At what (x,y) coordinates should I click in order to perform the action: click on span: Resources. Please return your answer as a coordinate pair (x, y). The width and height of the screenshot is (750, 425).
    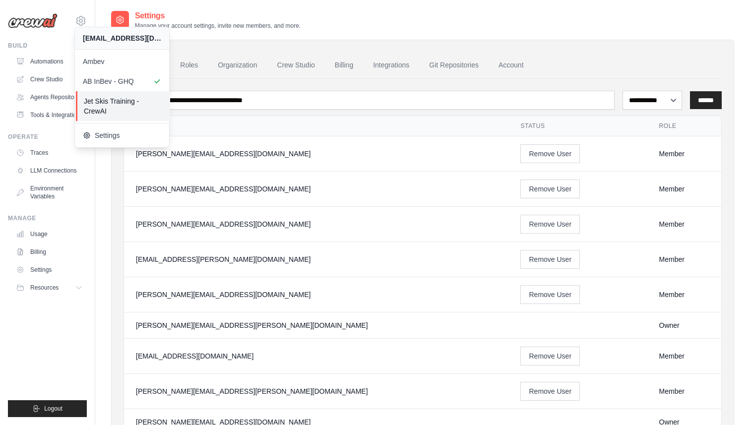
    Looking at the image, I should click on (44, 288).